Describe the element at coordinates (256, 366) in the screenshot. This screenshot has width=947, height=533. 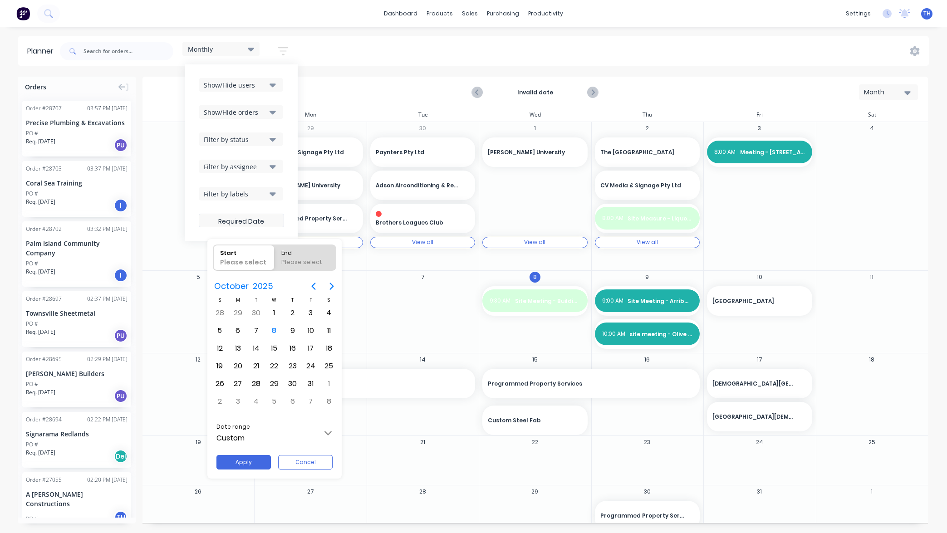
I see `div: Tuesday, October 21, 2025` at that location.